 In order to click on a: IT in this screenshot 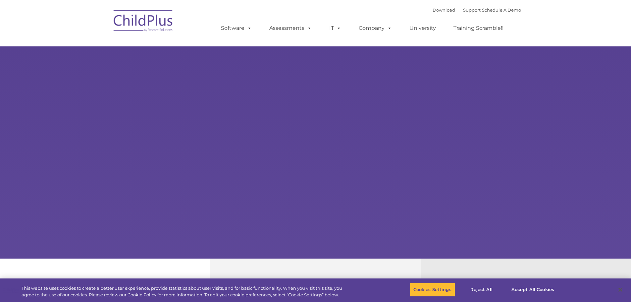, I will do `click(335, 28)`.